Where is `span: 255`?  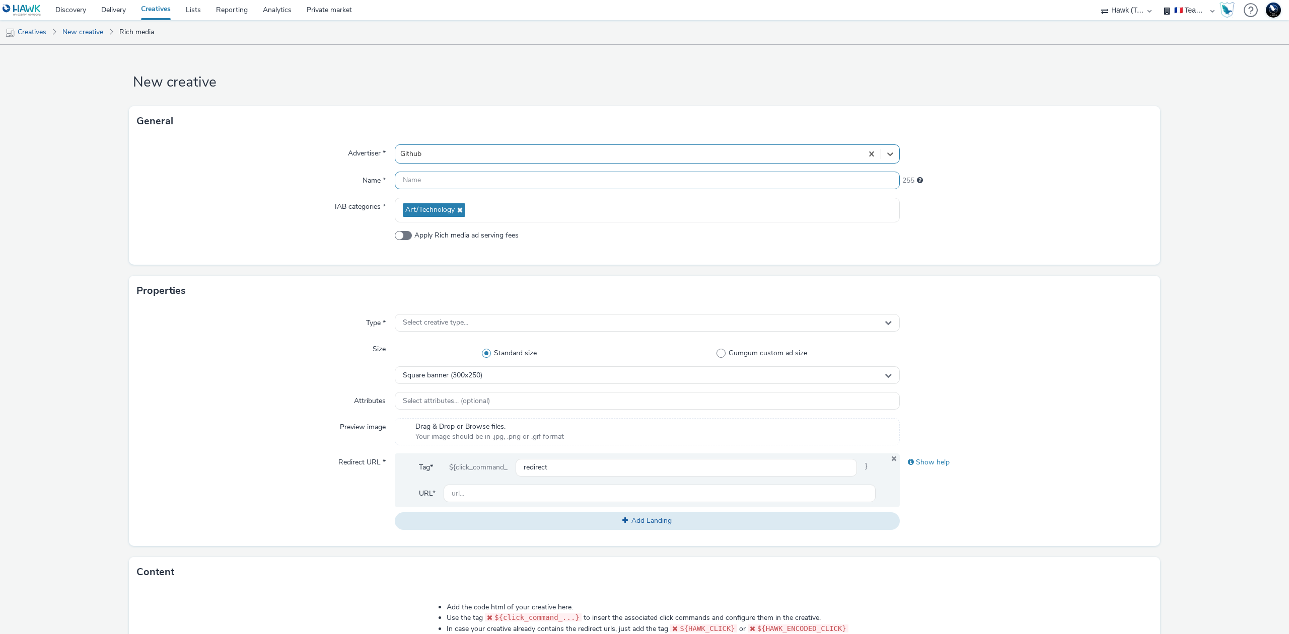 span: 255 is located at coordinates (908, 181).